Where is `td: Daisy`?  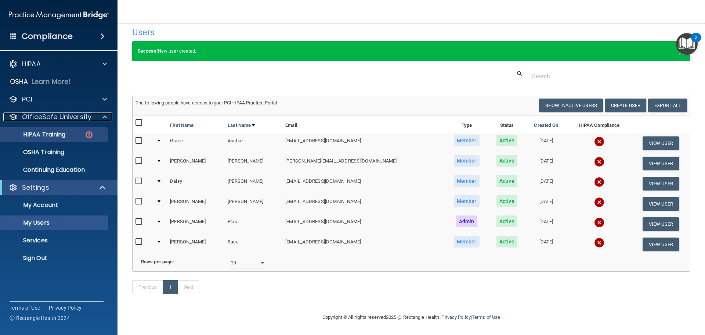
td: Daisy is located at coordinates (196, 183).